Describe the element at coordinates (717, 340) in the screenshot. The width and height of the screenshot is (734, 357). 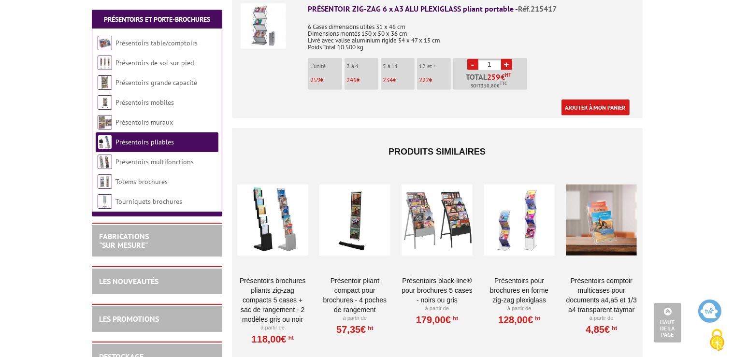
I see `img: Cookies (fenêtre modale)` at that location.